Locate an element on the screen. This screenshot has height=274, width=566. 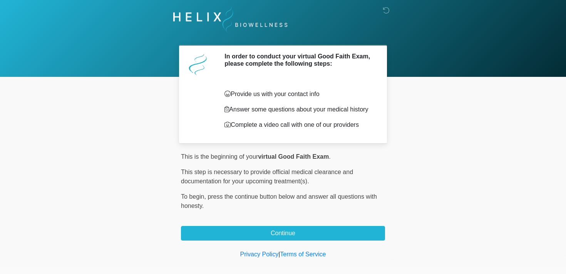
span: press the continue button below and answer all questions with honesty. is located at coordinates (279, 201).